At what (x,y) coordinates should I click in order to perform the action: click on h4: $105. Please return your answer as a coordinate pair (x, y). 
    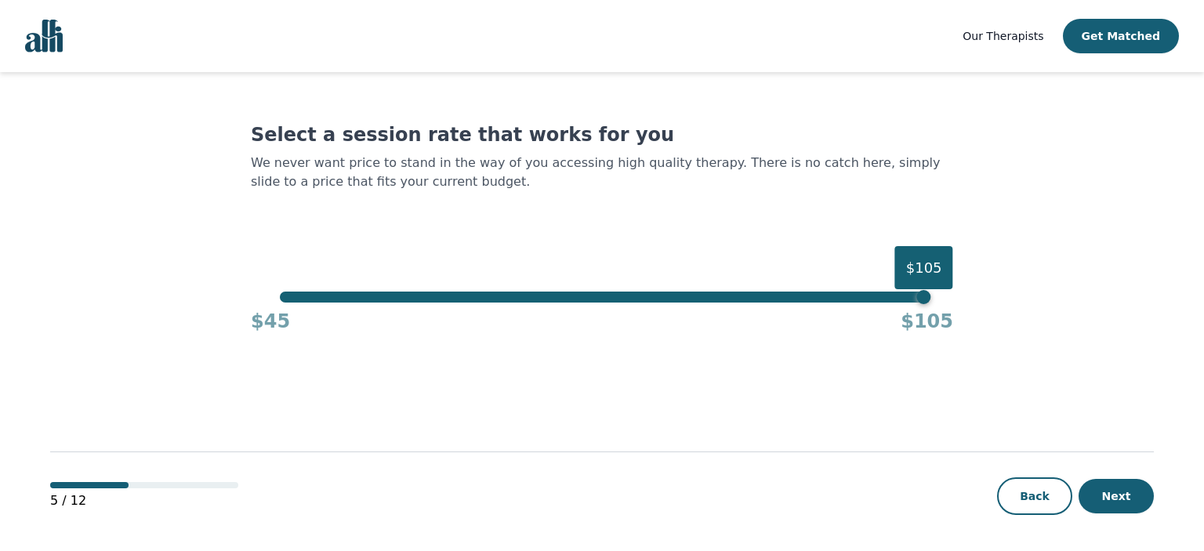
    Looking at the image, I should click on (927, 321).